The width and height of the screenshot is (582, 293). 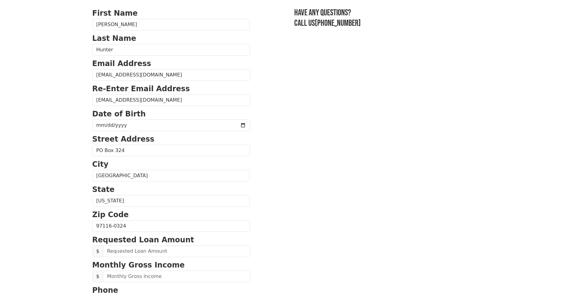 What do you see at coordinates (171, 50) in the screenshot?
I see `input: Last Name` at bounding box center [171, 50].